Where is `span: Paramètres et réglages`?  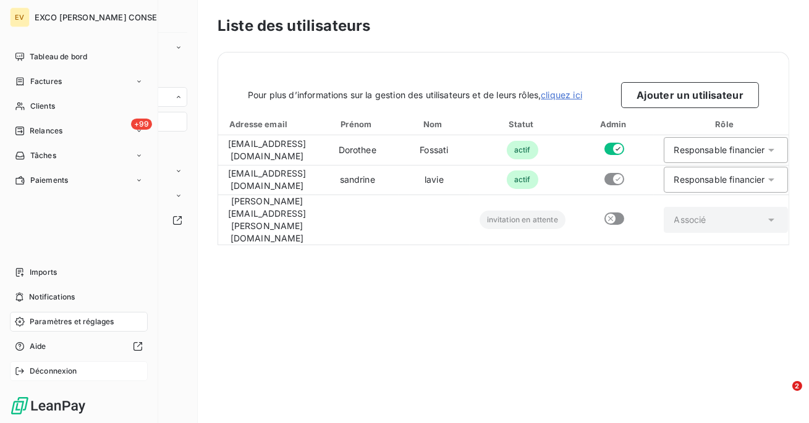
span: Paramètres et réglages is located at coordinates (72, 322).